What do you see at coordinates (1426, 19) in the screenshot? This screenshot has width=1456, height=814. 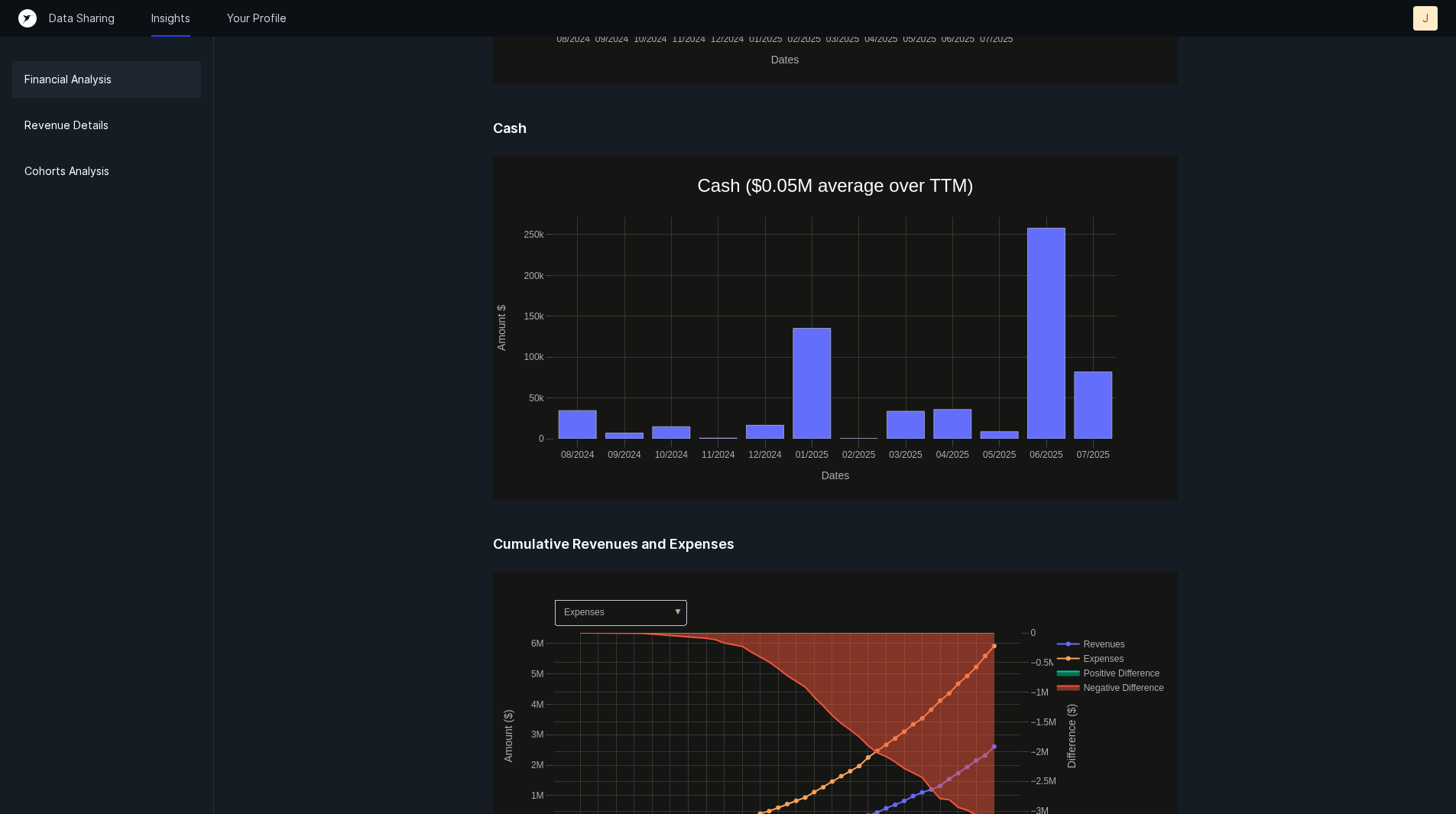 I see `p: J` at bounding box center [1426, 19].